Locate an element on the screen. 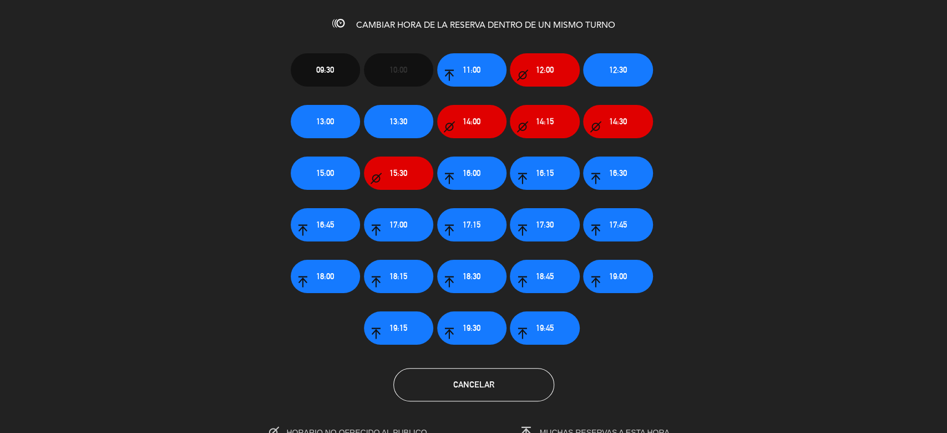 The image size is (947, 433). button: 19:30 is located at coordinates (472, 328).